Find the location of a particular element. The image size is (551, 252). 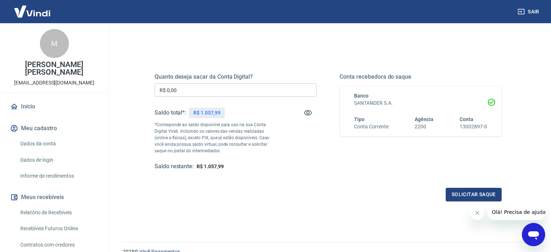

h6: Conta Corrente is located at coordinates (371, 127).